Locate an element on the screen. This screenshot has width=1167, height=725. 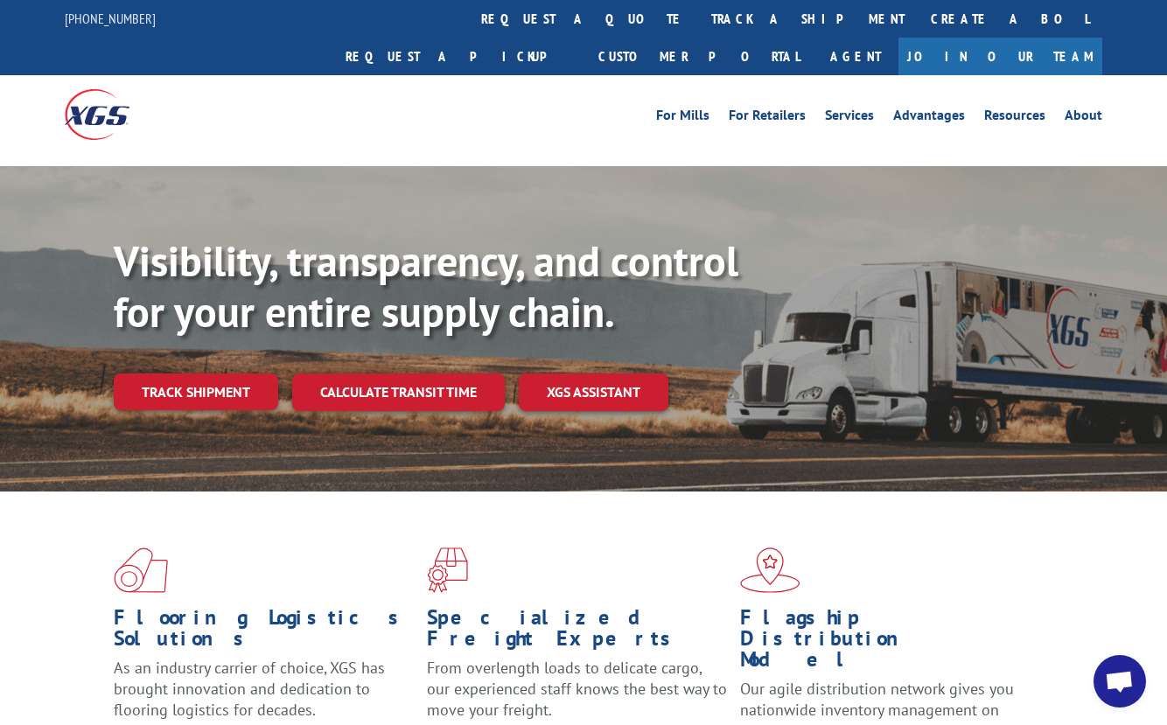
img: xgs-icon-total-supply-chain-intelligence-red is located at coordinates (141, 570).